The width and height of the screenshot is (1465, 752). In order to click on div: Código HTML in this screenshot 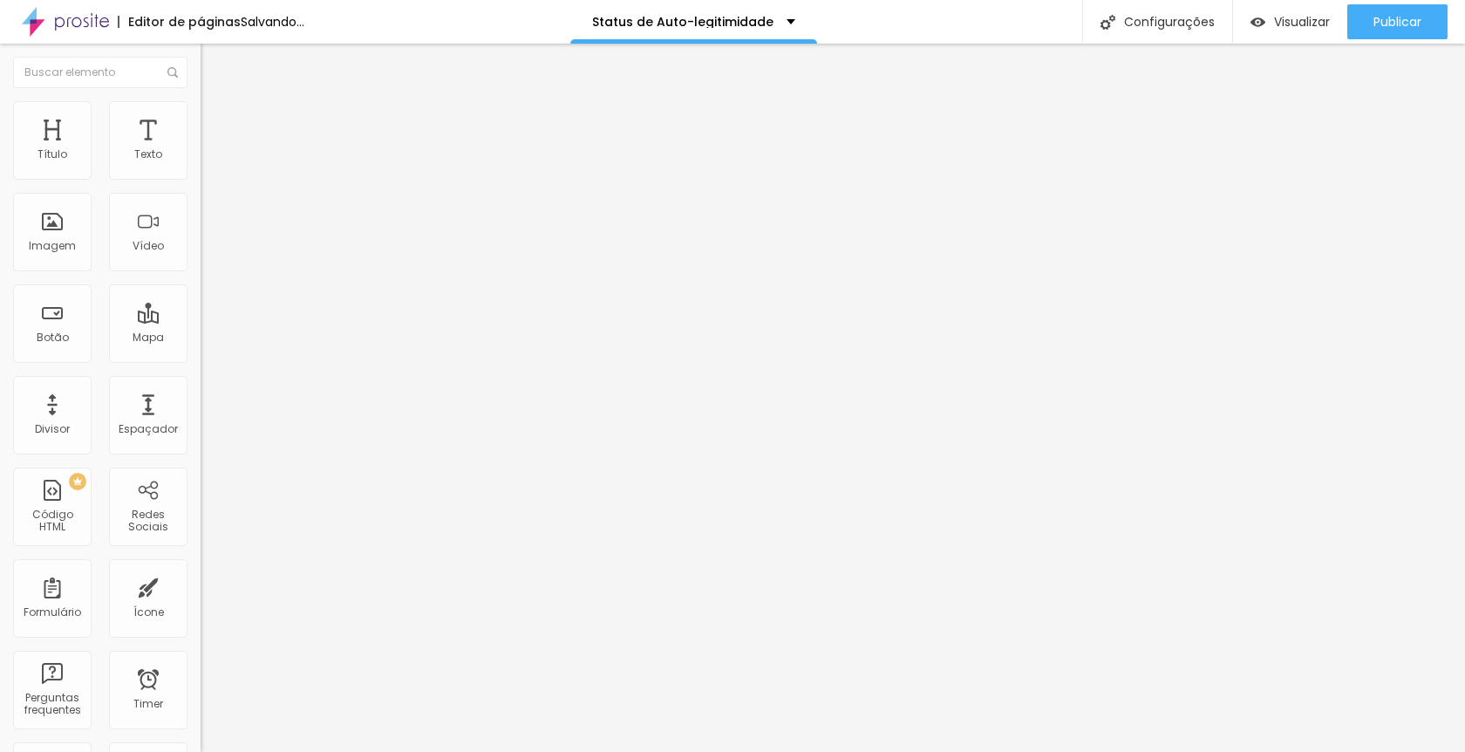, I will do `click(51, 521)`.